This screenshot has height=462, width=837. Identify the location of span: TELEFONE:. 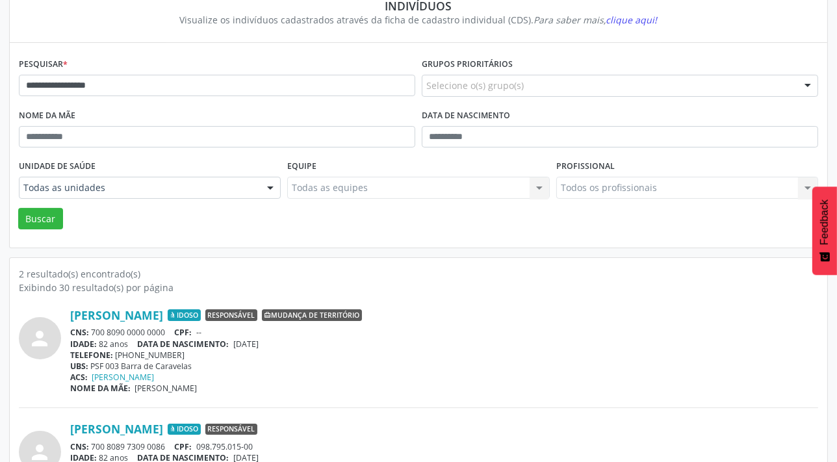
(92, 355).